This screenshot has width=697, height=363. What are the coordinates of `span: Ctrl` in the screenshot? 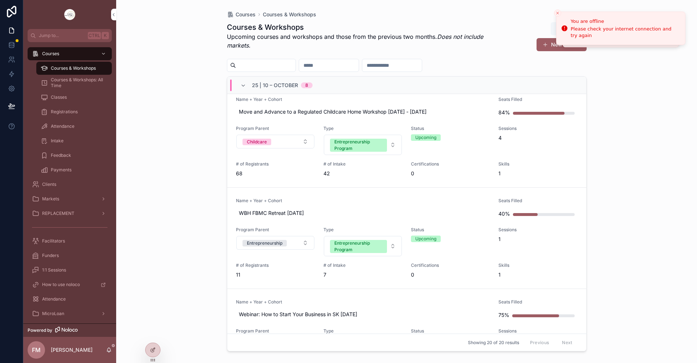 It's located at (94, 36).